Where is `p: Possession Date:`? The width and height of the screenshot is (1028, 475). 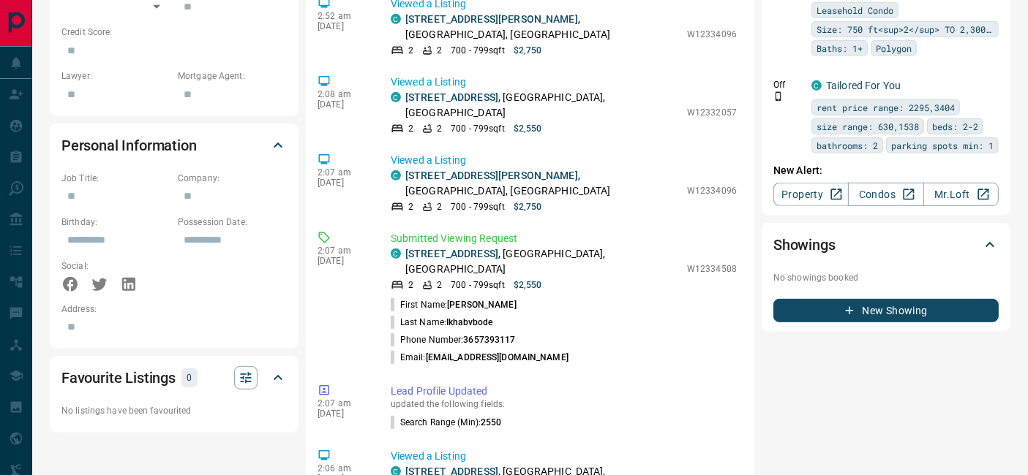
p: Possession Date: is located at coordinates (232, 222).